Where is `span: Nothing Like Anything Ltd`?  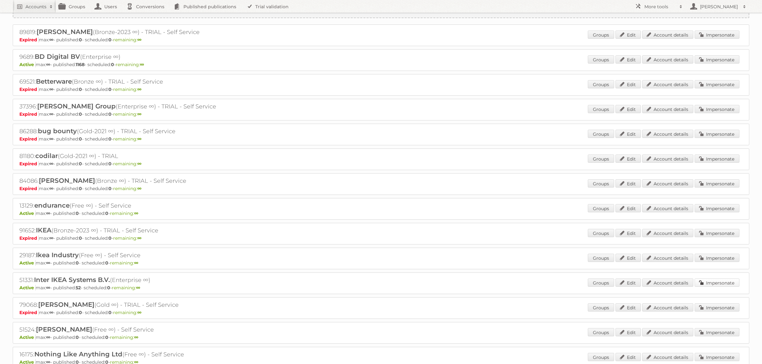 span: Nothing Like Anything Ltd is located at coordinates (78, 354).